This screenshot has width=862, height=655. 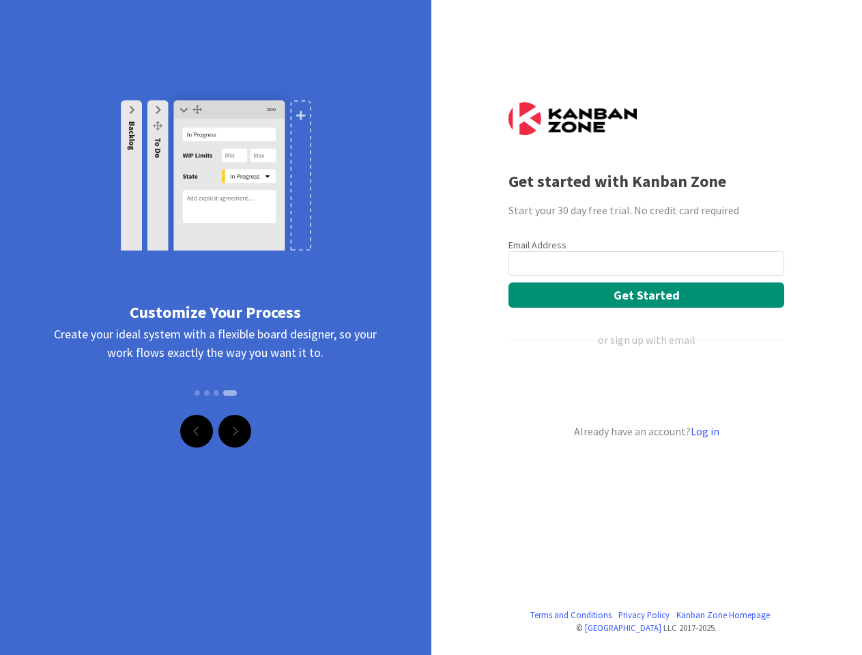 I want to click on img: Kanban Zone, so click(x=572, y=119).